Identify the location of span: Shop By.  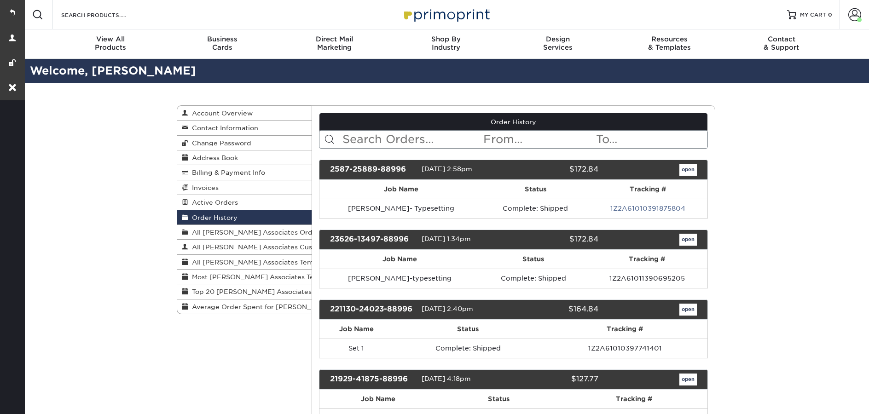
(446, 39).